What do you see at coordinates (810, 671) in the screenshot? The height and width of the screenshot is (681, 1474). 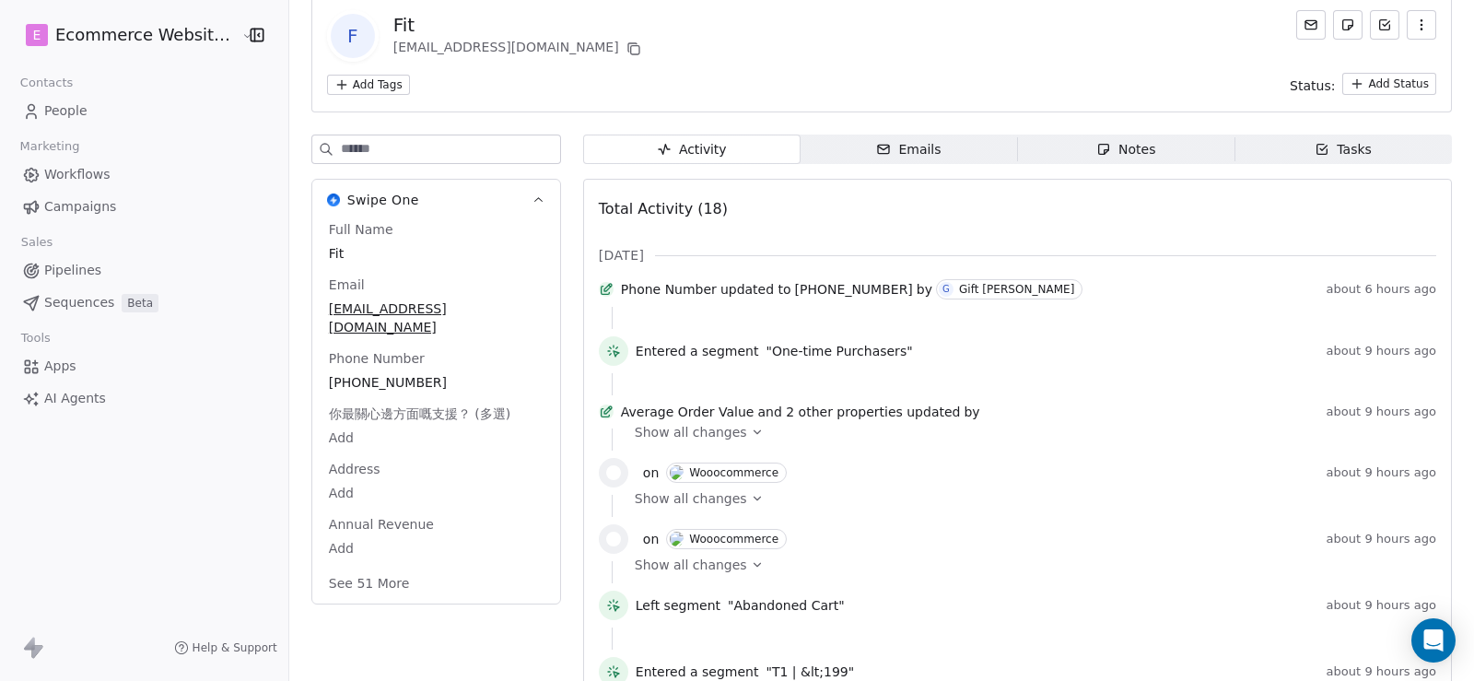 I see `span: "T1 | &lt;199"` at bounding box center [810, 671].